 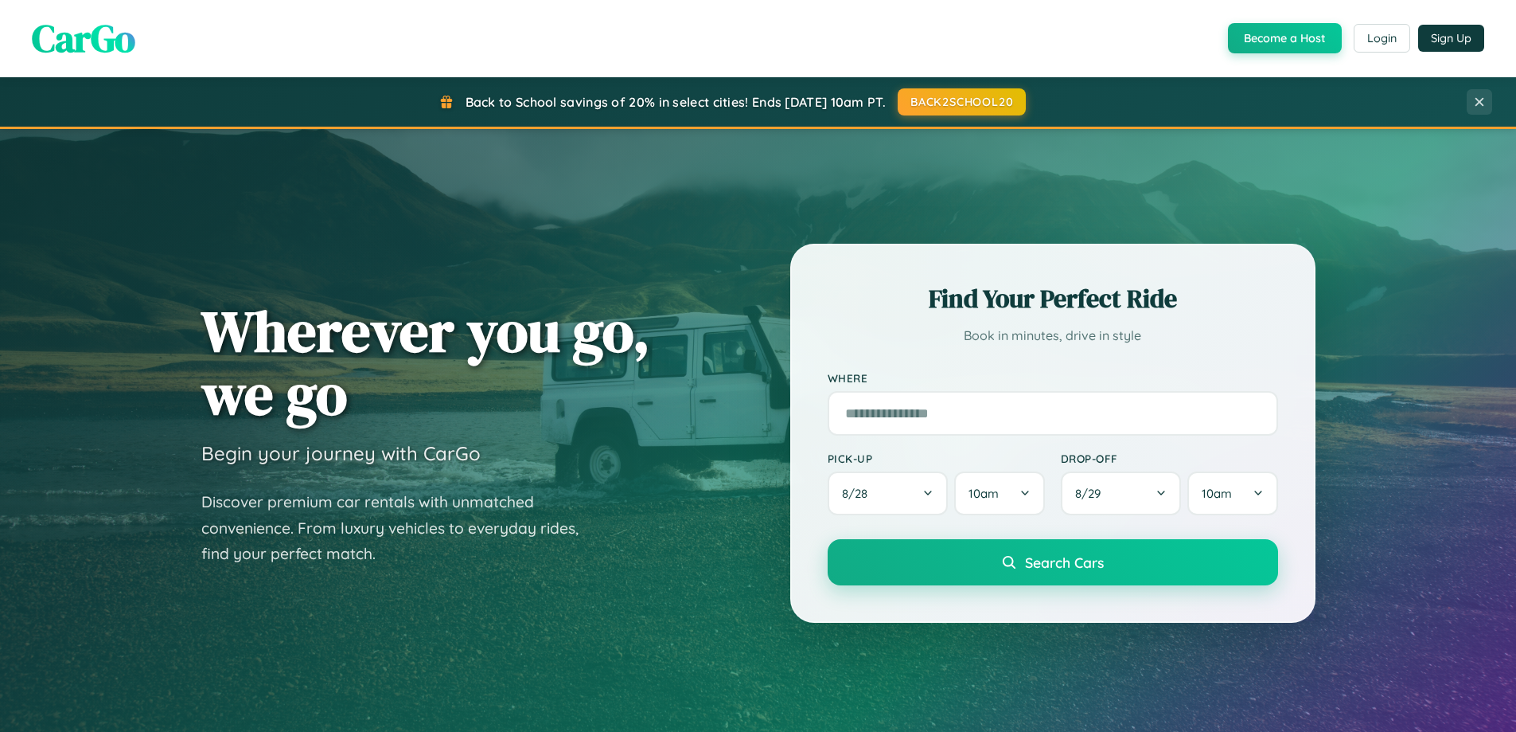 I want to click on label: Pick-up, so click(x=936, y=458).